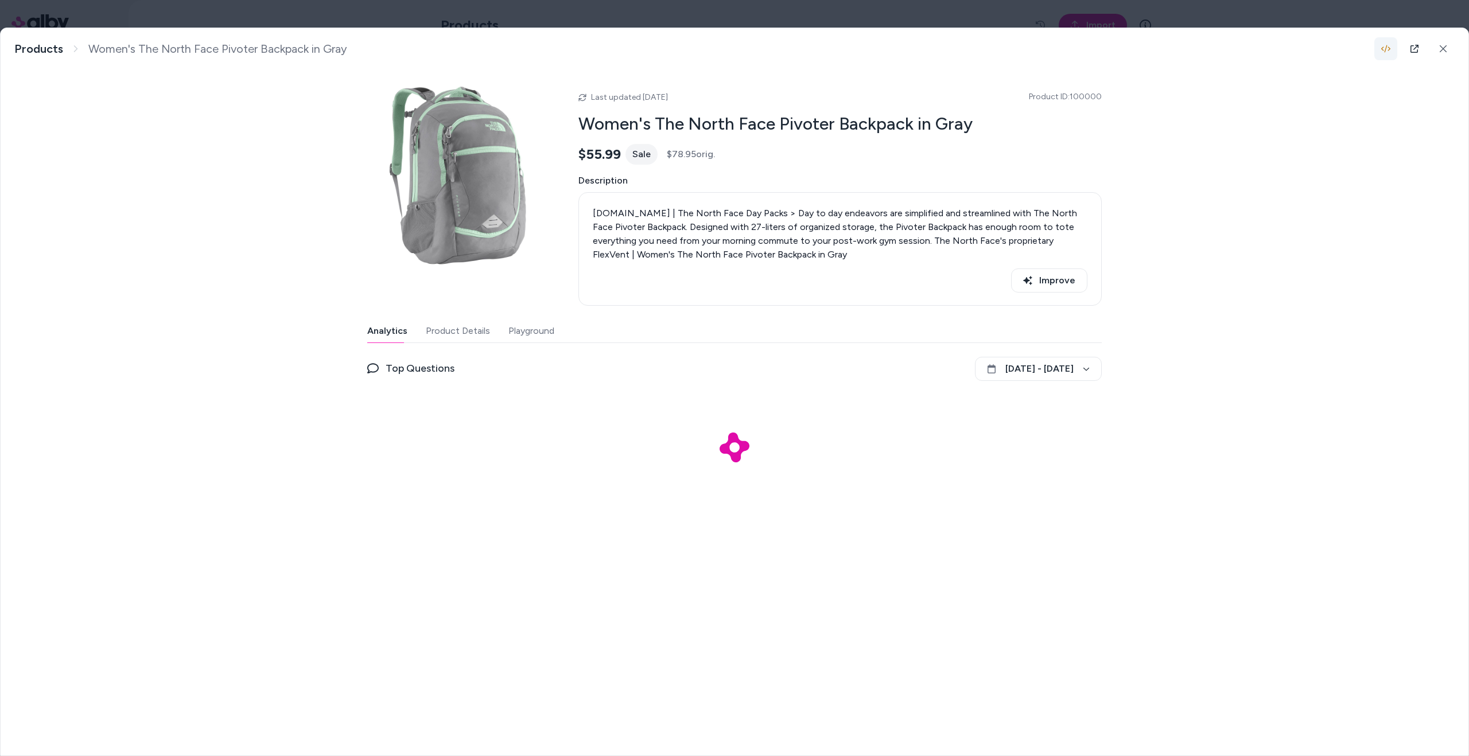  What do you see at coordinates (840, 124) in the screenshot?
I see `h2: Women's The North Face Pivoter Backpack in Gray` at bounding box center [840, 124].